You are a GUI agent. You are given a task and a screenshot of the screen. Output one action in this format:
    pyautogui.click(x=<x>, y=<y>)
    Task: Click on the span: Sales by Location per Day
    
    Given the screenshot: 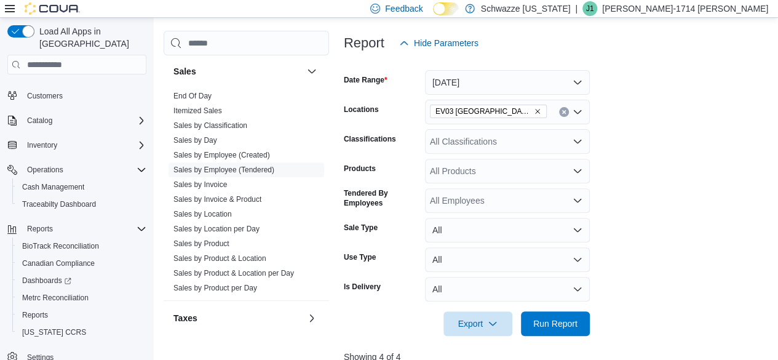 What is the action you would take?
    pyautogui.click(x=216, y=229)
    